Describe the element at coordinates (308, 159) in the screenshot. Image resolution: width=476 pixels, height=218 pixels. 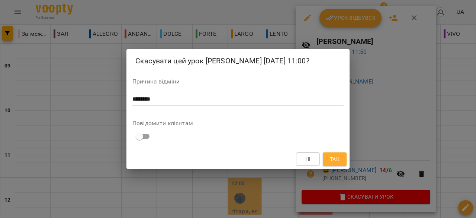
I see `span: Ні` at that location.